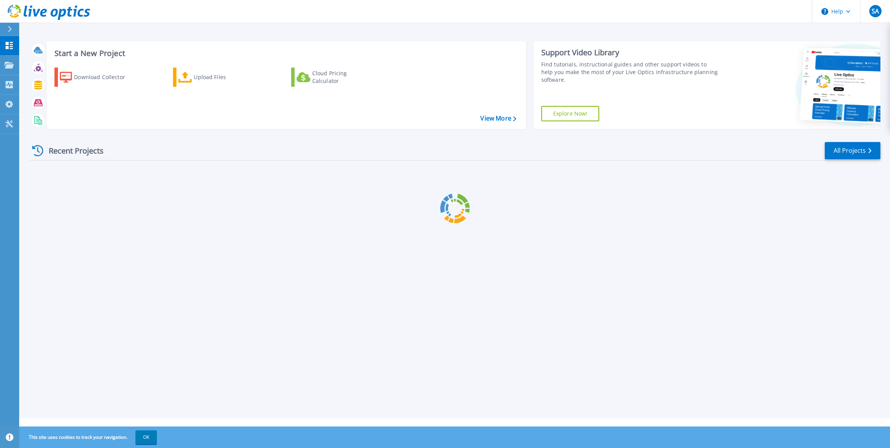 This screenshot has width=890, height=448. What do you see at coordinates (875, 11) in the screenshot?
I see `span: SA` at bounding box center [875, 11].